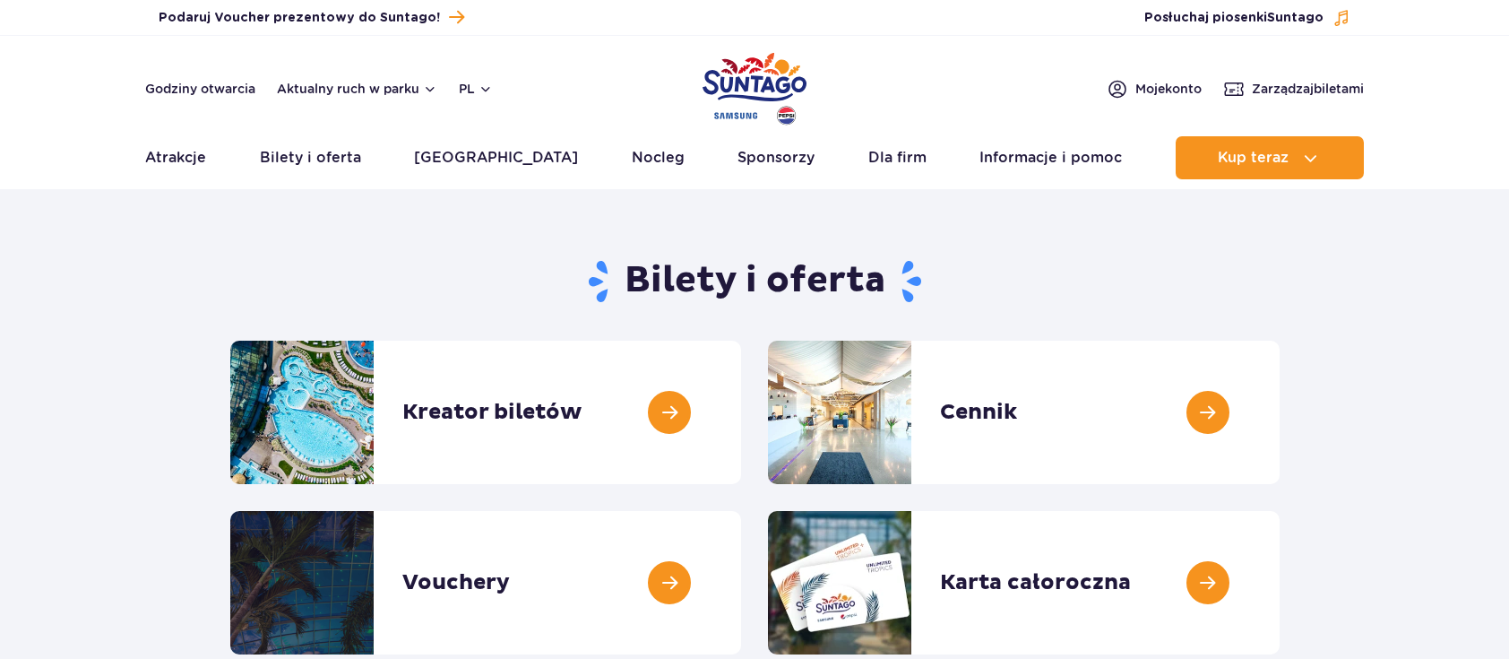 The image size is (1509, 659). I want to click on a: Atrakcje, so click(176, 158).